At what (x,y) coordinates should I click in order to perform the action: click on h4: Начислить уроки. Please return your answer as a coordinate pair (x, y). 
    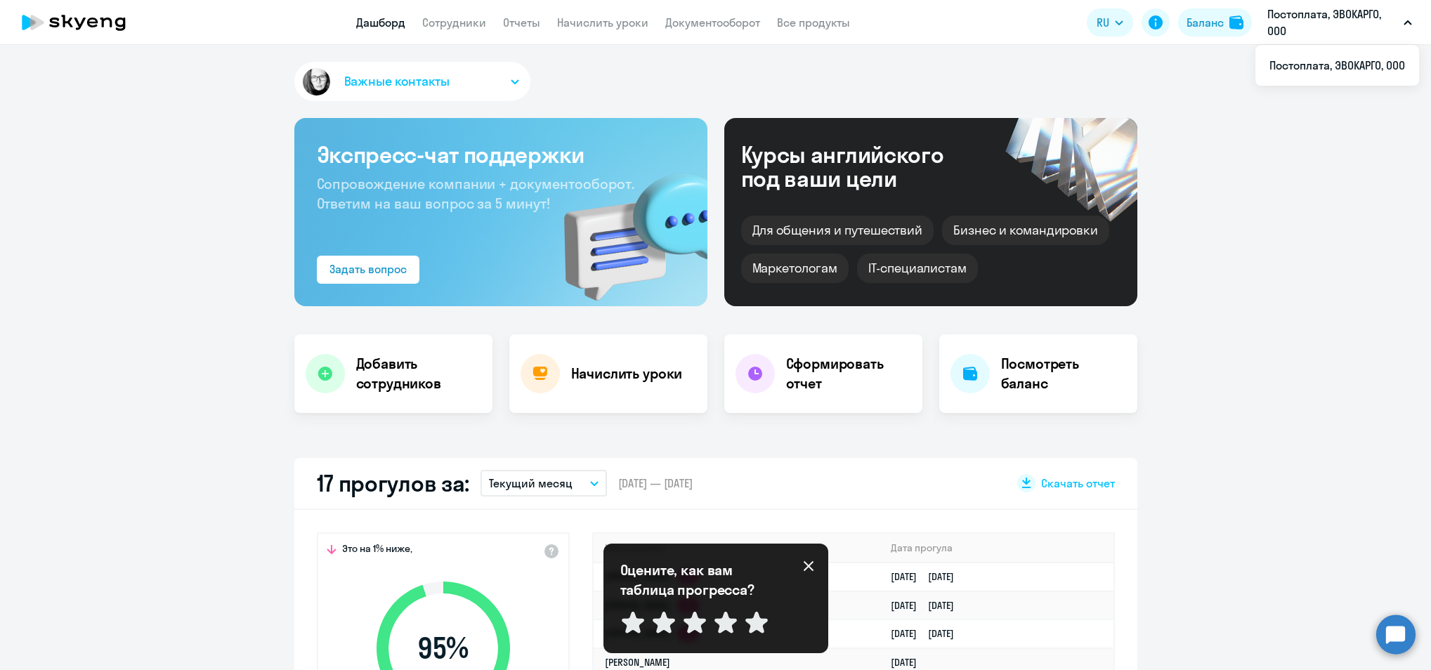
    Looking at the image, I should click on (627, 374).